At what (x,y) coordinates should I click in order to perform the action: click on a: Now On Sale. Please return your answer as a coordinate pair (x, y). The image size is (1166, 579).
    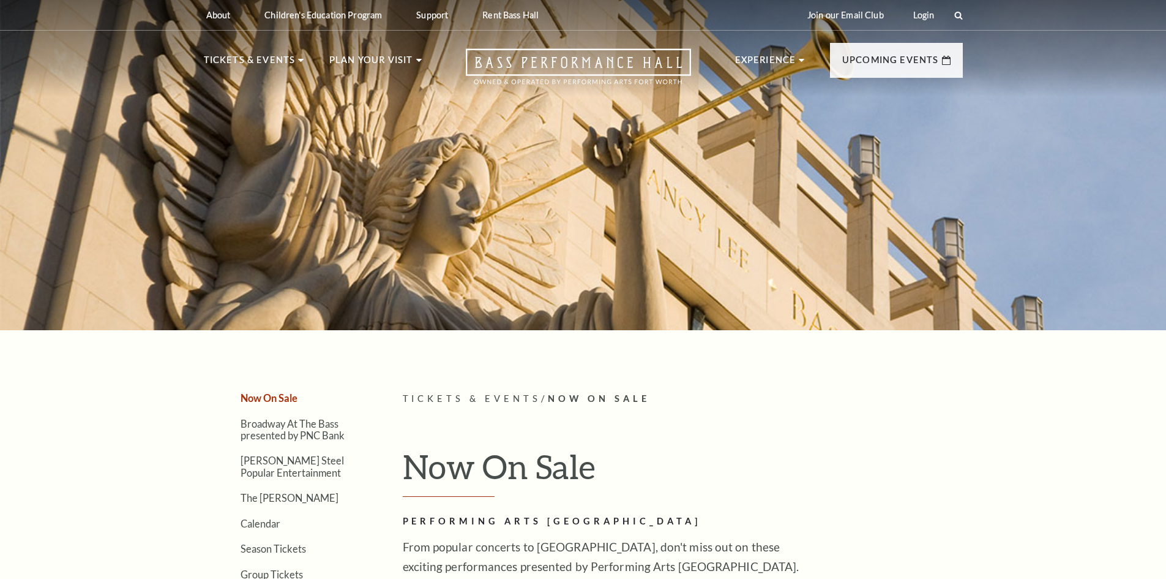
    Looking at the image, I should click on (269, 397).